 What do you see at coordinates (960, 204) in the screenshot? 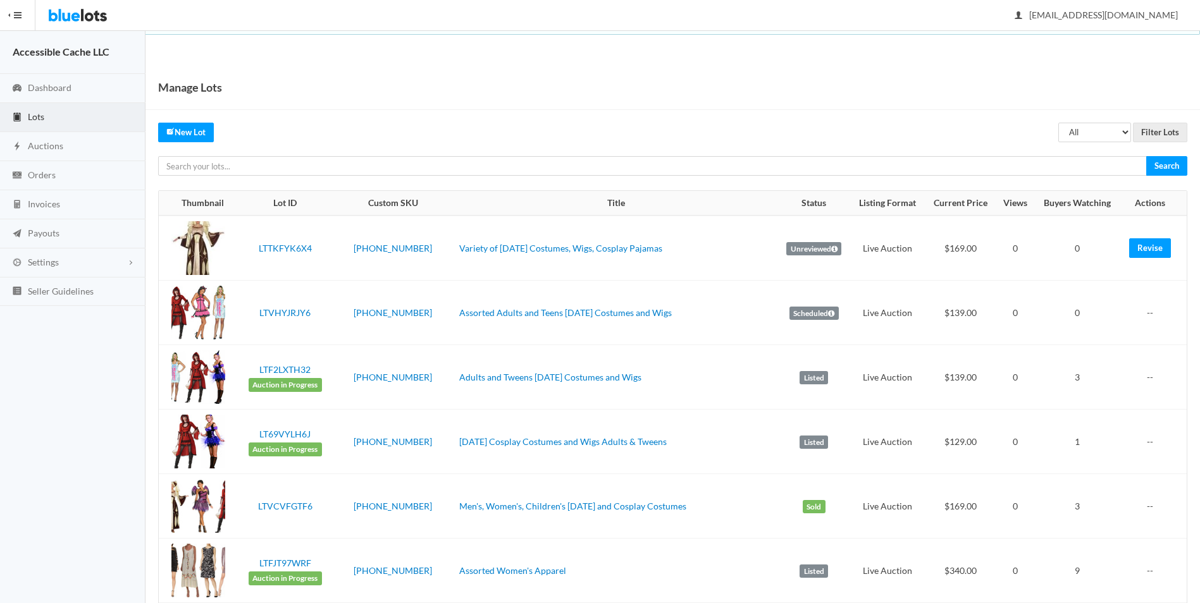
I see `th: Current Price` at bounding box center [960, 204].